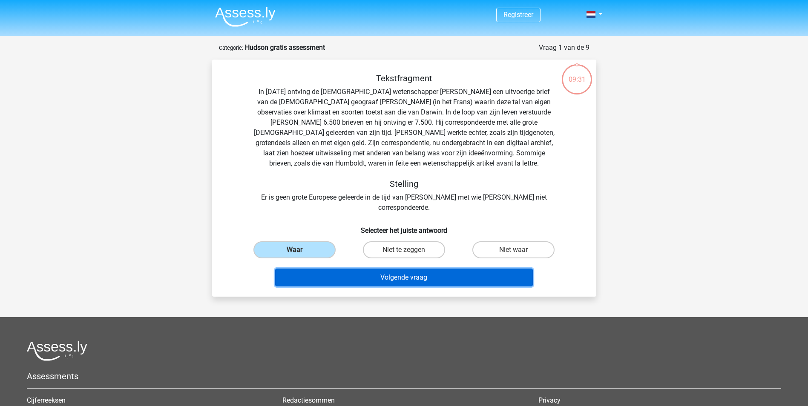 The width and height of the screenshot is (808, 406). Describe the element at coordinates (577, 74) in the screenshot. I see `div: 09:31` at that location.